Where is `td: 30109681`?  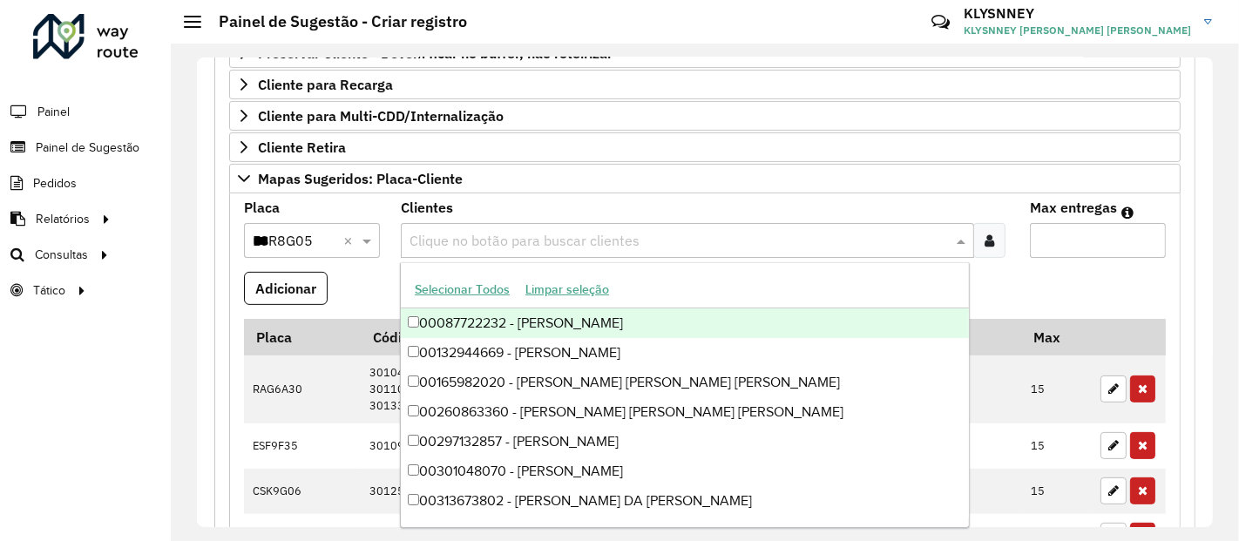 td: 30109681 is located at coordinates (508, 446).